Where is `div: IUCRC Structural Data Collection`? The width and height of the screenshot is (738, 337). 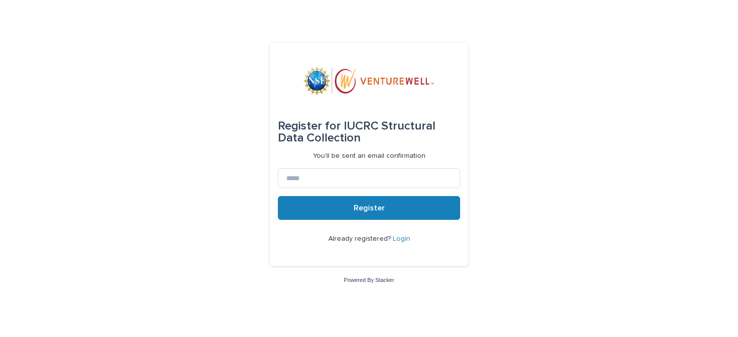
div: IUCRC Structural Data Collection is located at coordinates (369, 132).